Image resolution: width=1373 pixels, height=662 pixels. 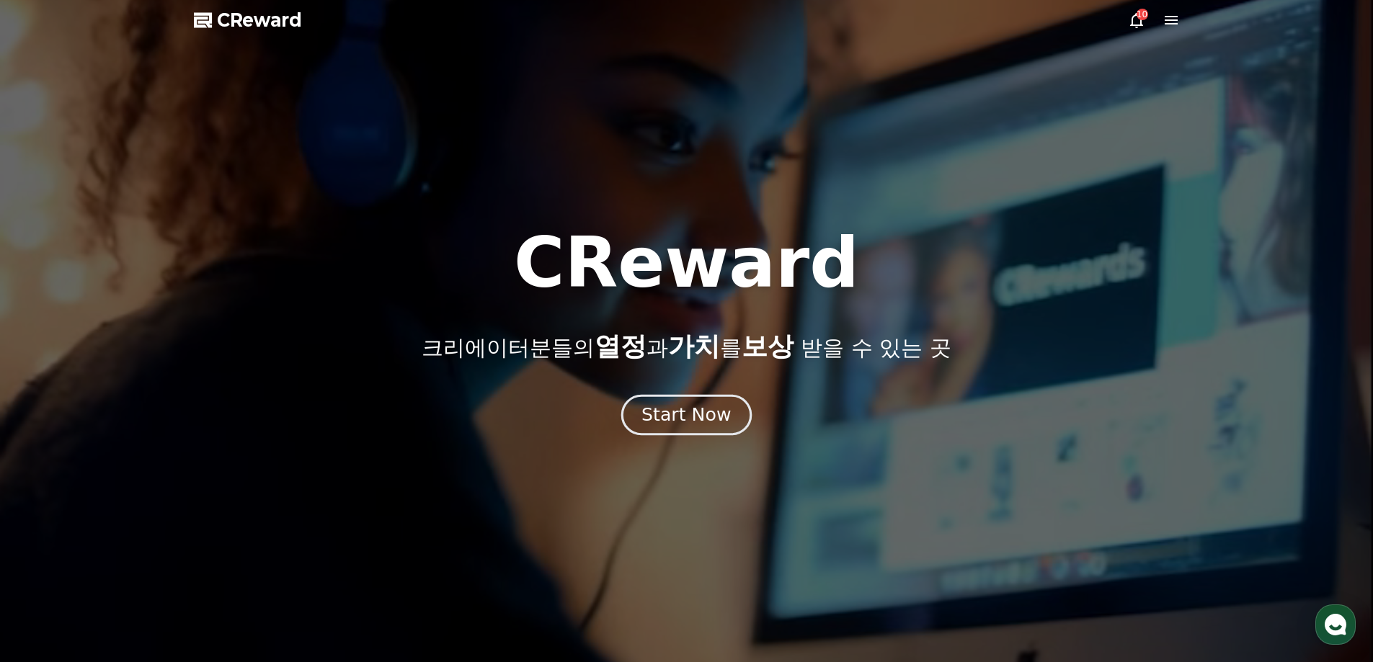 I want to click on a: 설정, so click(x=231, y=475).